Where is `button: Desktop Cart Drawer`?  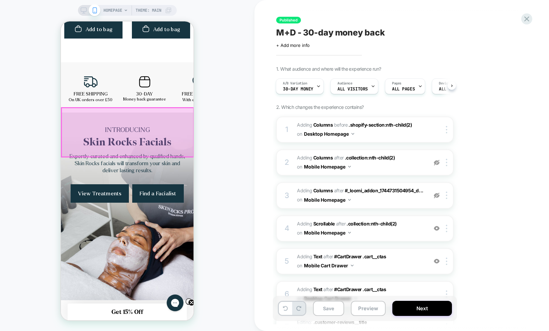 button: Desktop Cart Drawer is located at coordinates (330, 298).